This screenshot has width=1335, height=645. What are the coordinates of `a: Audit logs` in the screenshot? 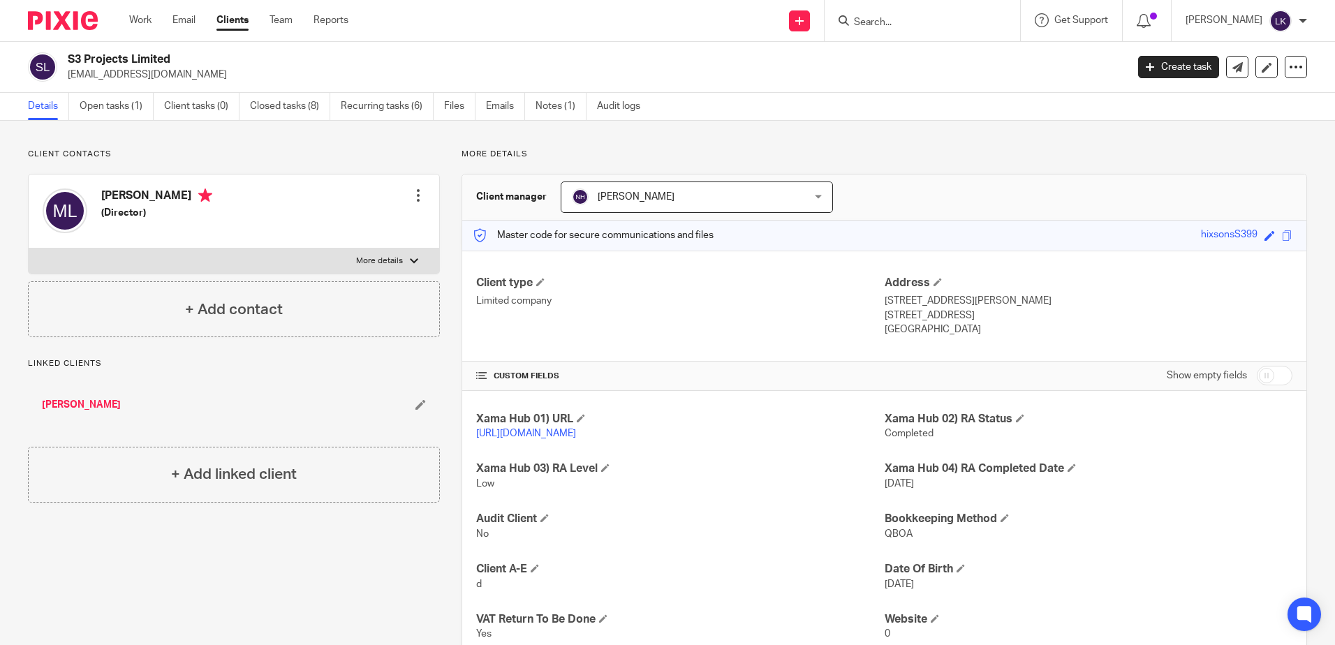 It's located at (624, 106).